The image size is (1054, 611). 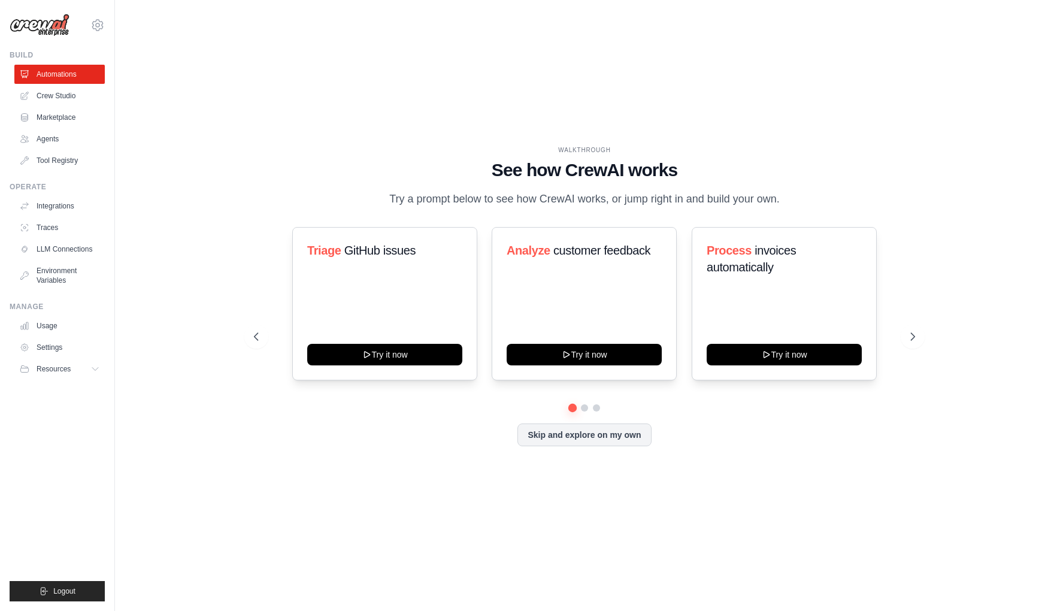 What do you see at coordinates (59, 227) in the screenshot?
I see `a: Traces` at bounding box center [59, 227].